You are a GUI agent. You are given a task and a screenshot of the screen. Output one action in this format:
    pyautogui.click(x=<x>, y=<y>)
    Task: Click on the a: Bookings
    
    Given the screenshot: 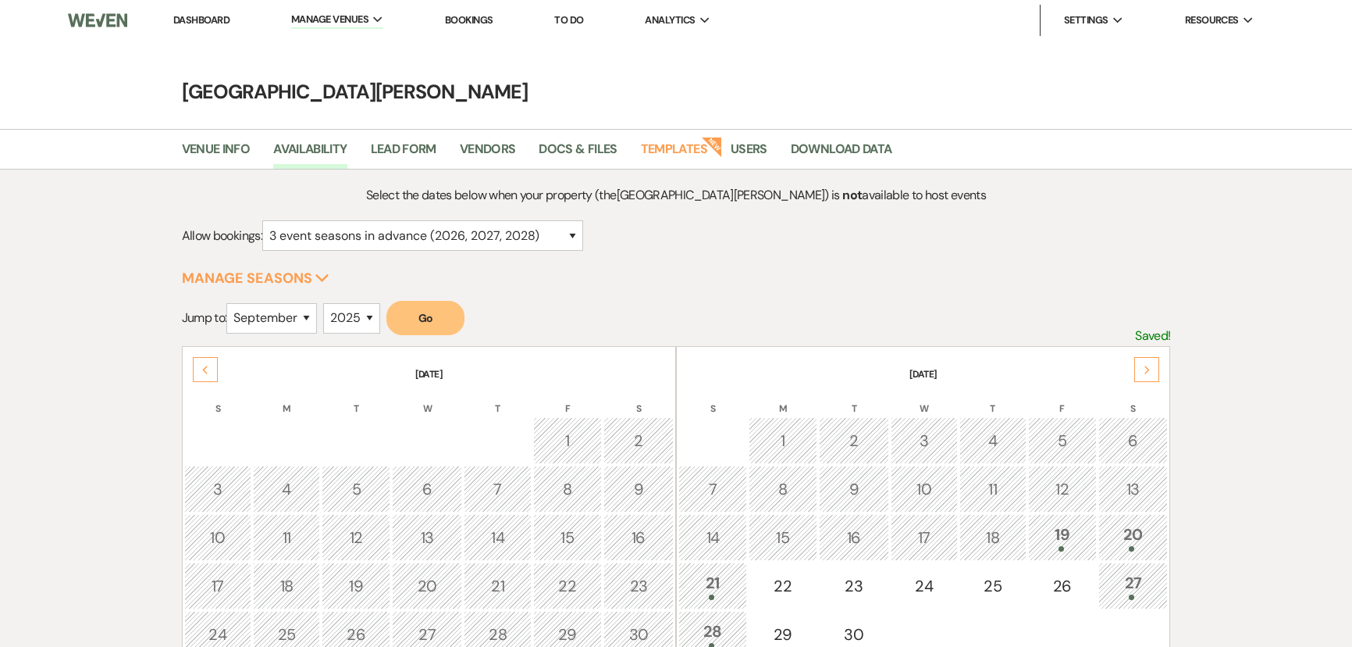 What is the action you would take?
    pyautogui.click(x=469, y=20)
    